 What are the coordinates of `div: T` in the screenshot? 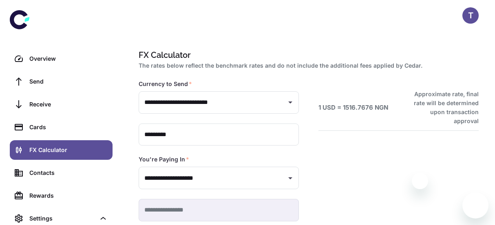 It's located at (471, 16).